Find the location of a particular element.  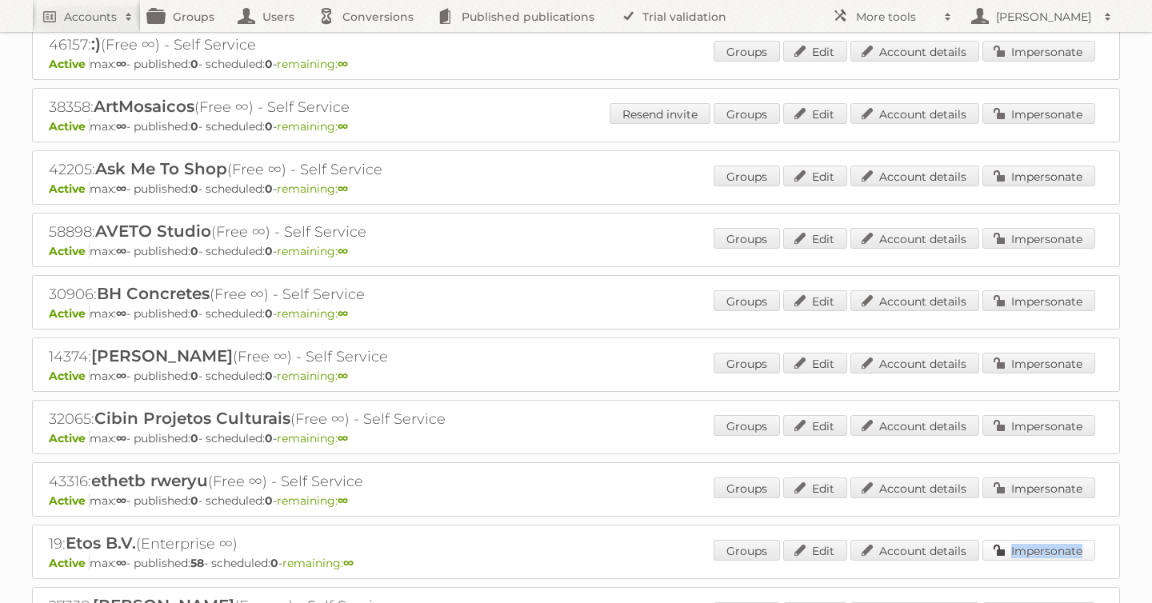

span: Etos B.V. is located at coordinates (101, 543).